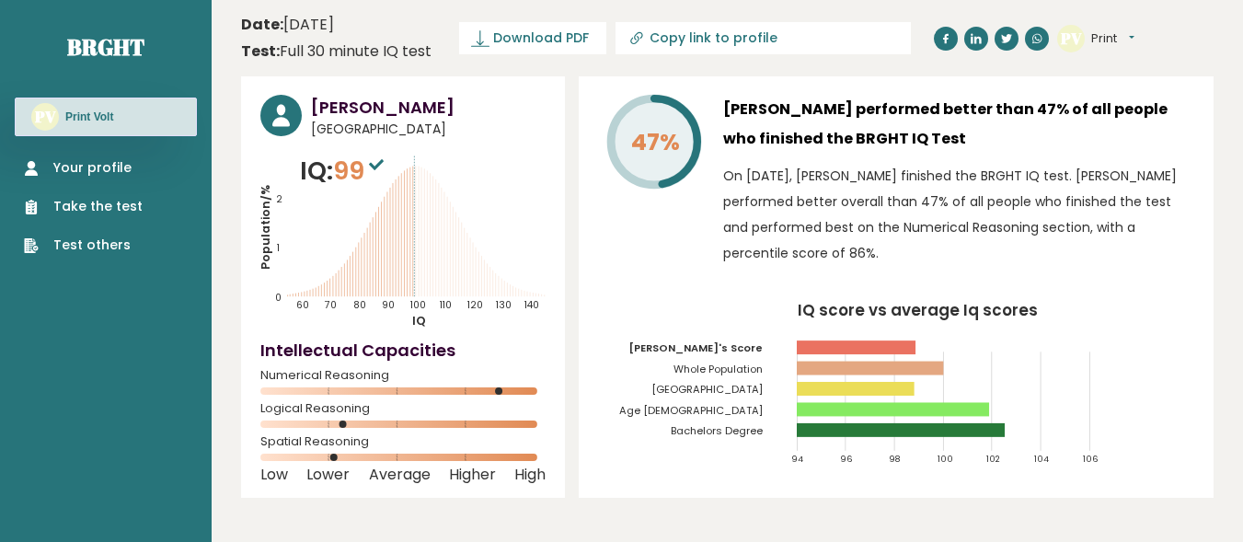  What do you see at coordinates (403, 442) in the screenshot?
I see `span: Spatial Reasoning` at bounding box center [403, 442].